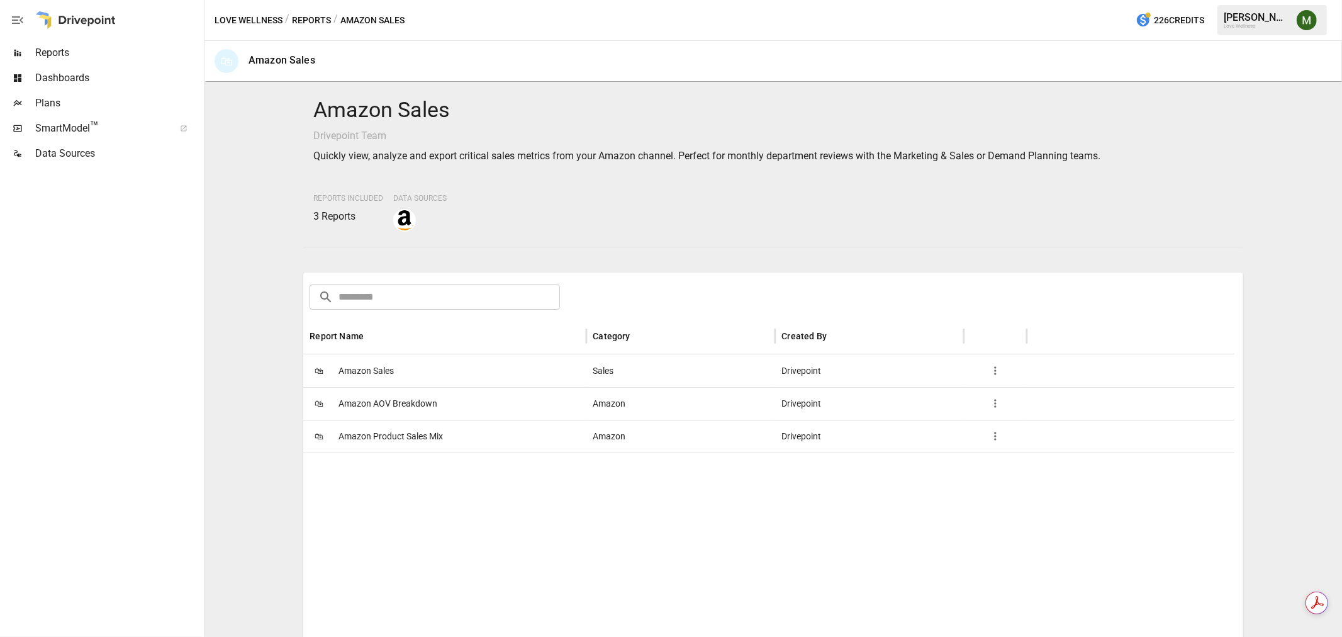  Describe the element at coordinates (337, 336) in the screenshot. I see `div: Report Name` at that location.